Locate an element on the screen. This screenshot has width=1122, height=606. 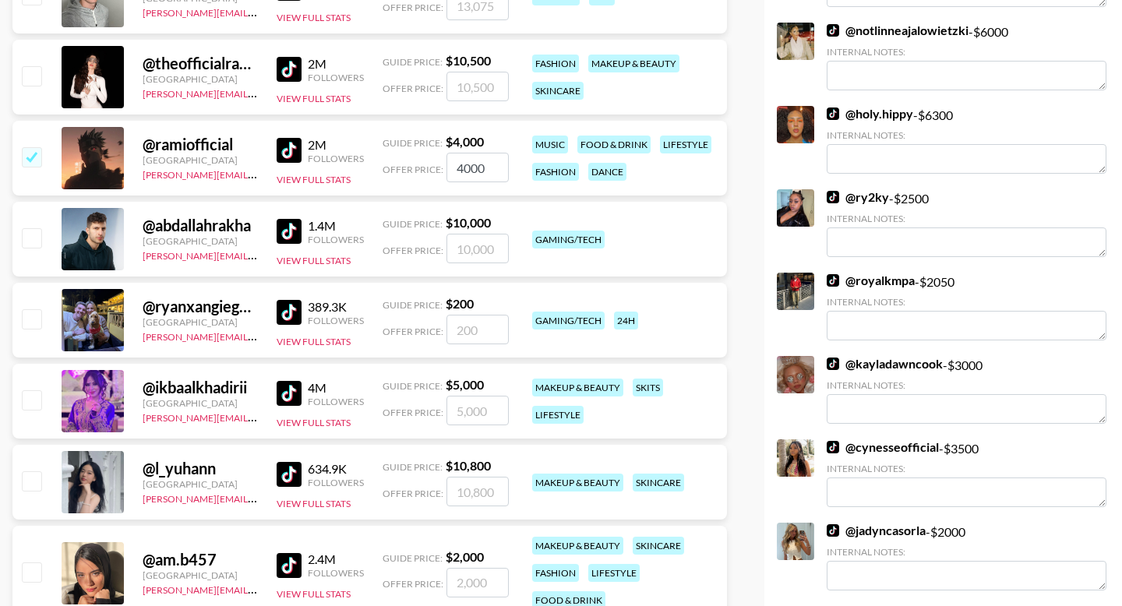
input: 4,000 is located at coordinates (478, 168).